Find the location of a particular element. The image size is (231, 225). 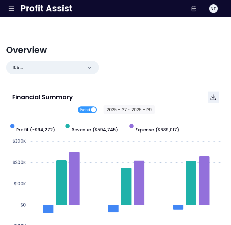

text: $300K is located at coordinates (19, 141).